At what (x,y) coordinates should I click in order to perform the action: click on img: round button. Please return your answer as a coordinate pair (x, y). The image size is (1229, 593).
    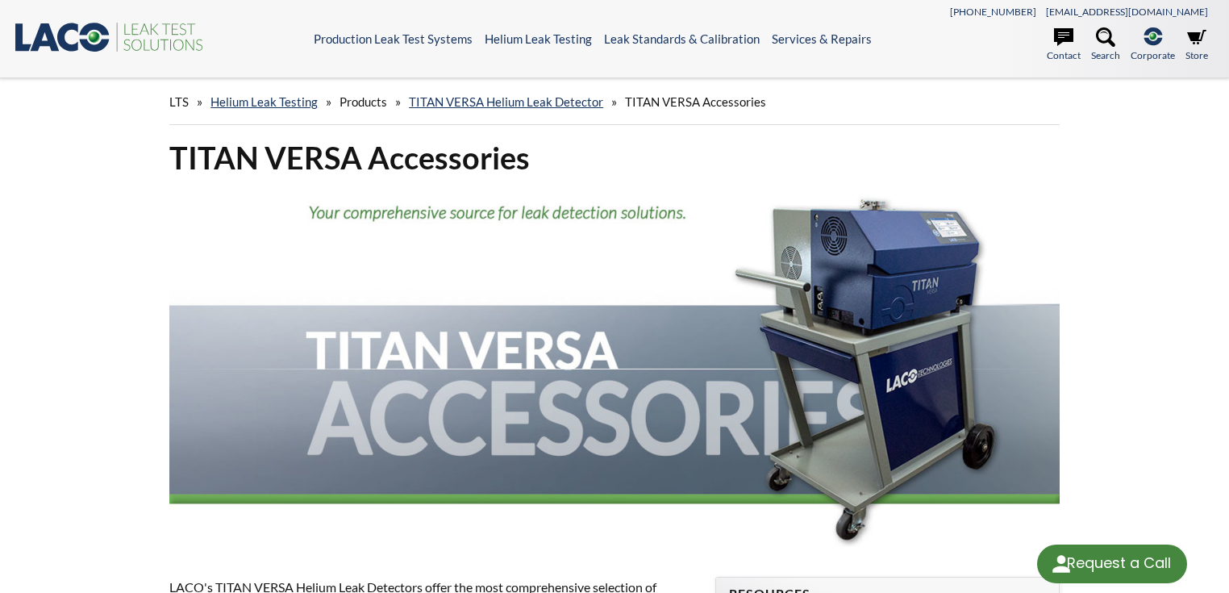
    Looking at the image, I should click on (1062, 564).